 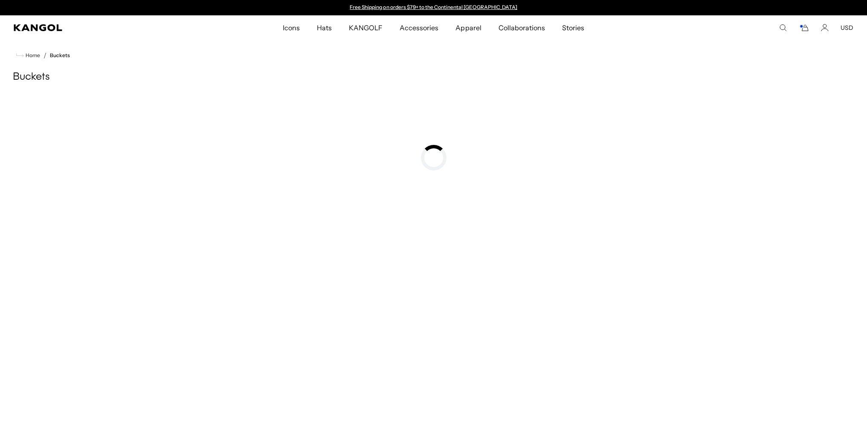 I want to click on span: KANGOLF, so click(x=365, y=28).